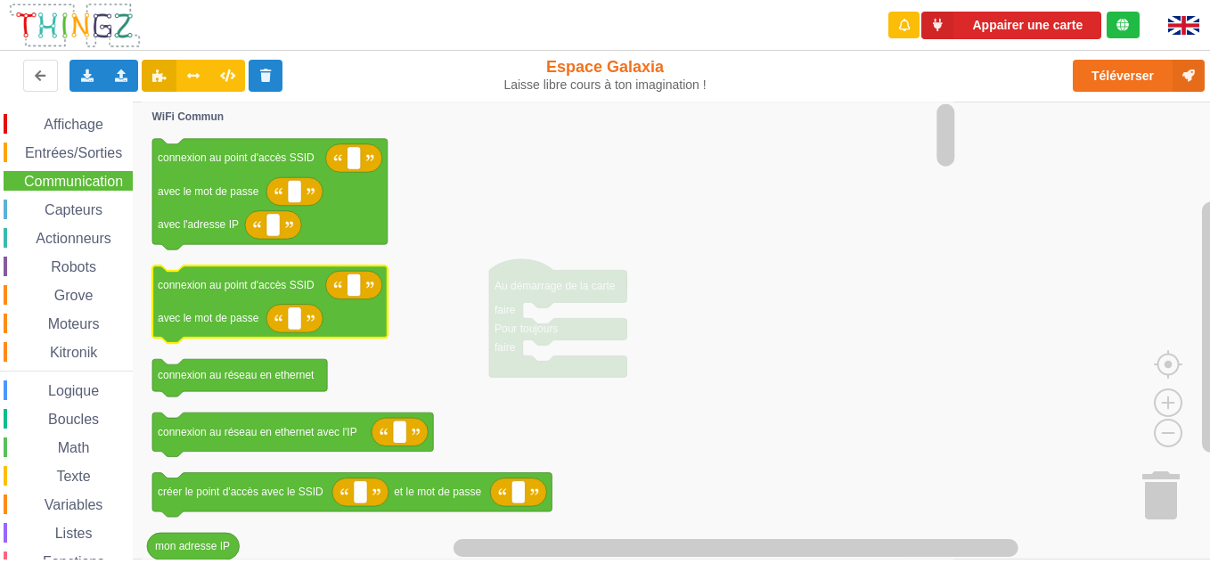 The width and height of the screenshot is (1210, 572). What do you see at coordinates (236, 375) in the screenshot?
I see `text: connexion au réseau en ethernet` at bounding box center [236, 375].